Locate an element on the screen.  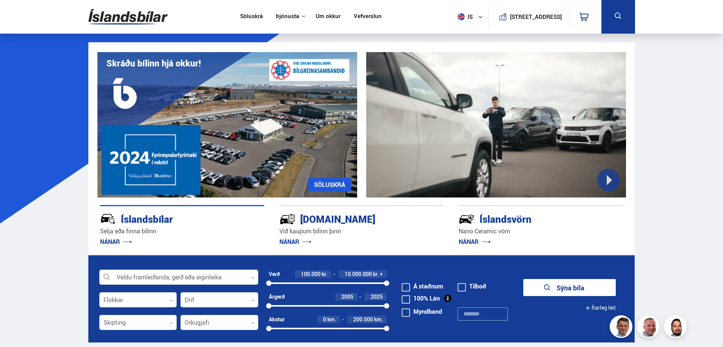
span: 100.000 is located at coordinates (311, 274).